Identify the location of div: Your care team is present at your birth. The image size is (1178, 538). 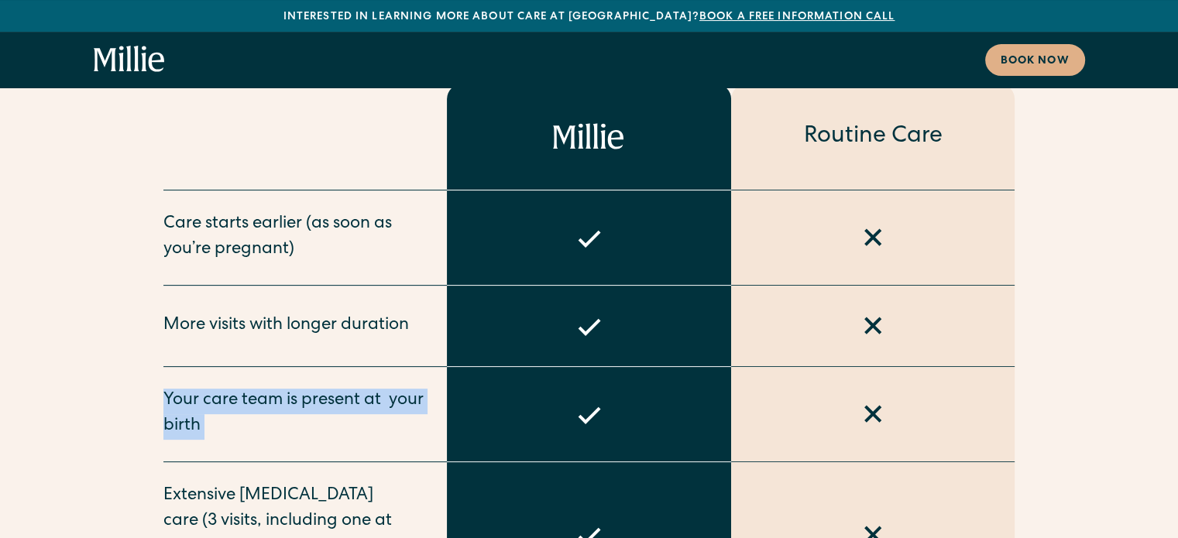
(296, 414).